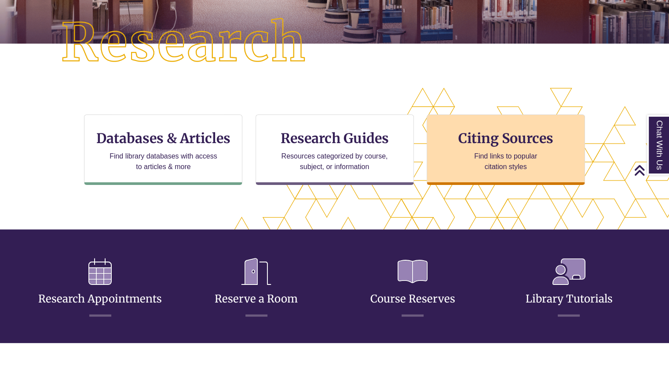 This screenshot has width=669, height=369. What do you see at coordinates (650, 170) in the screenshot?
I see `a: Back to Top` at bounding box center [650, 170].